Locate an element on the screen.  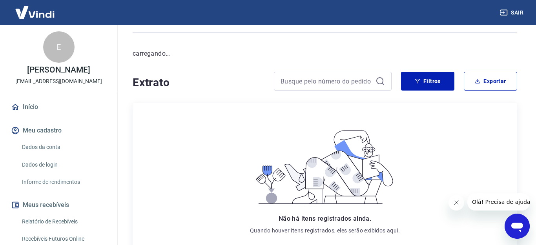
button: Meu cadastro is located at coordinates (59, 131).